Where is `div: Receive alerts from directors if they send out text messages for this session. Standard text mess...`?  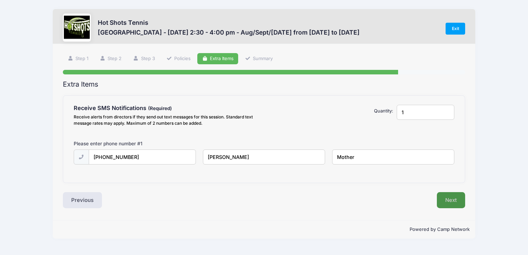 div: Receive alerts from directors if they send out text messages for this session. Standard text mess... is located at coordinates (167, 120).